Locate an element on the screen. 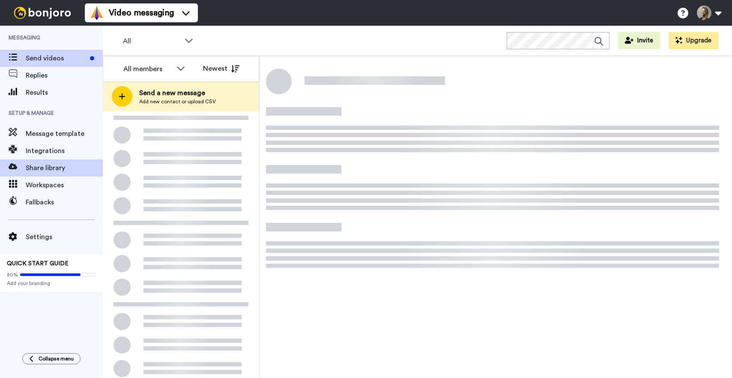 The image size is (732, 378). span: Send videos is located at coordinates (56, 58).